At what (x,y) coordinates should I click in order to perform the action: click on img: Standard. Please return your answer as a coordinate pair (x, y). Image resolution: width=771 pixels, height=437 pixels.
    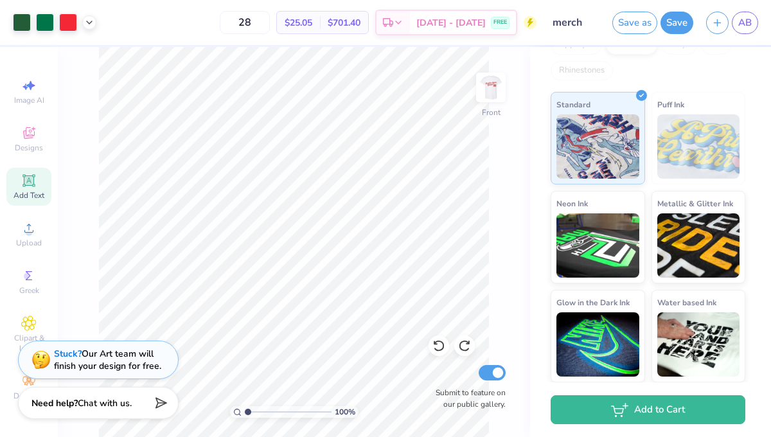
    Looking at the image, I should click on (597, 146).